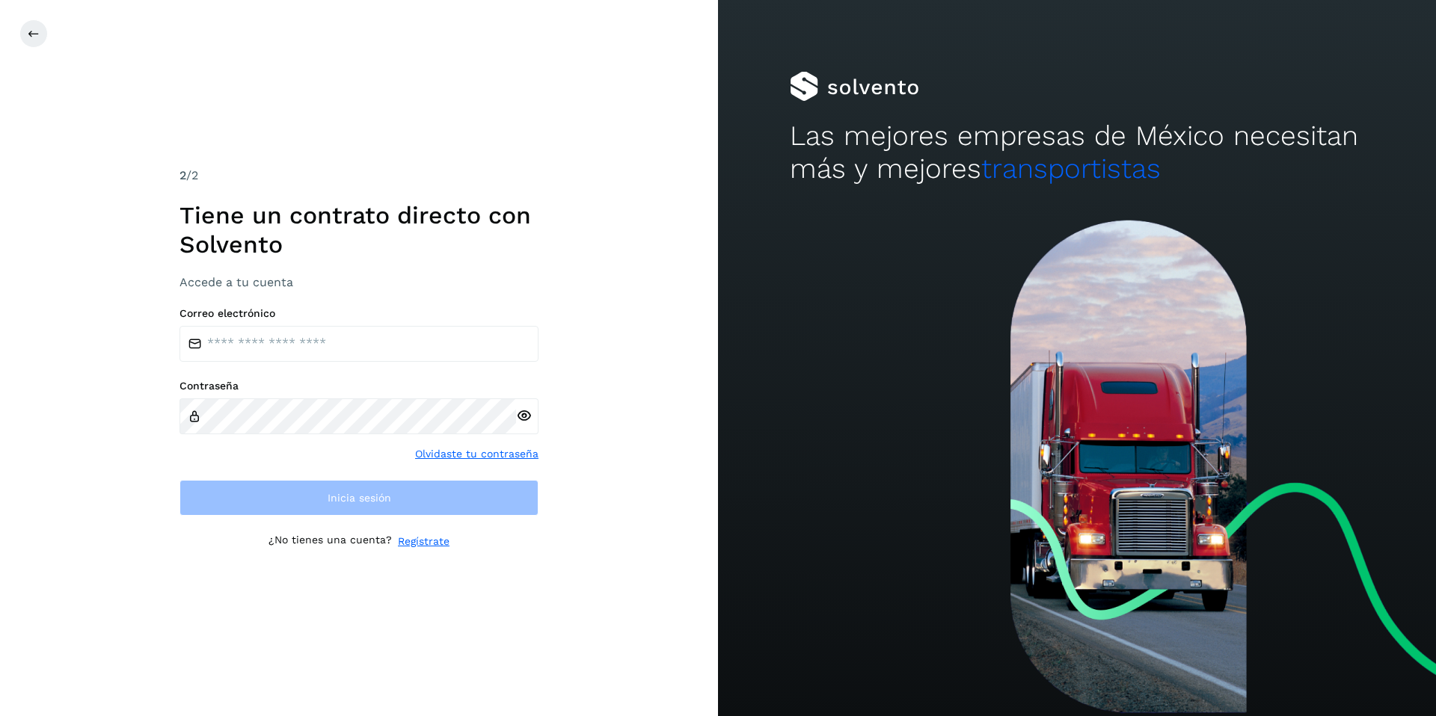 The height and width of the screenshot is (716, 1436). I want to click on button: Inicia sesión, so click(359, 498).